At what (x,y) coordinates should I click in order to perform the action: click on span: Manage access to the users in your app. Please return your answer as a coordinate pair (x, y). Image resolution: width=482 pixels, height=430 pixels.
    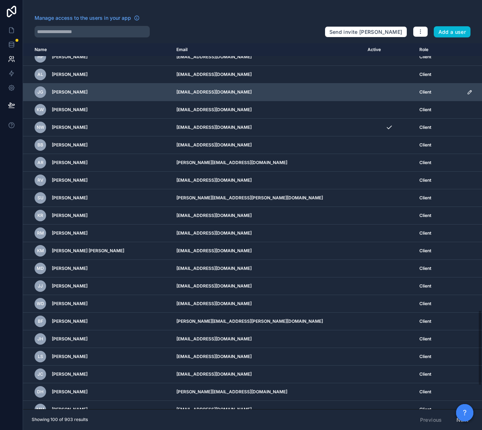
    Looking at the image, I should click on (83, 18).